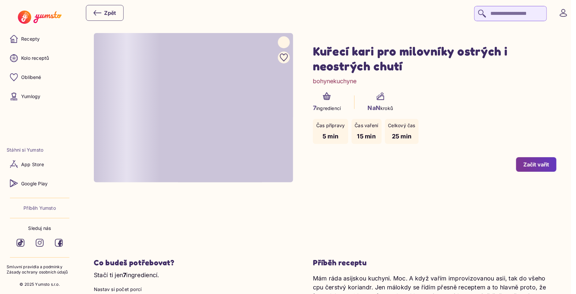  Describe the element at coordinates (40, 150) in the screenshot. I see `li: Stáhni si Yumsto` at that location.